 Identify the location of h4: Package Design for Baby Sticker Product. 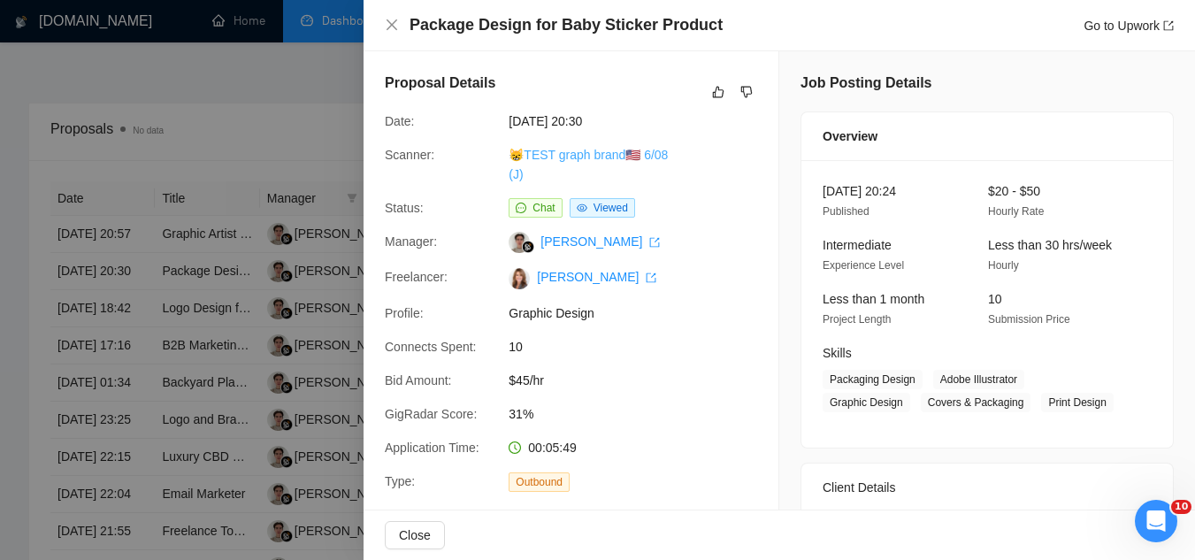
(566, 25).